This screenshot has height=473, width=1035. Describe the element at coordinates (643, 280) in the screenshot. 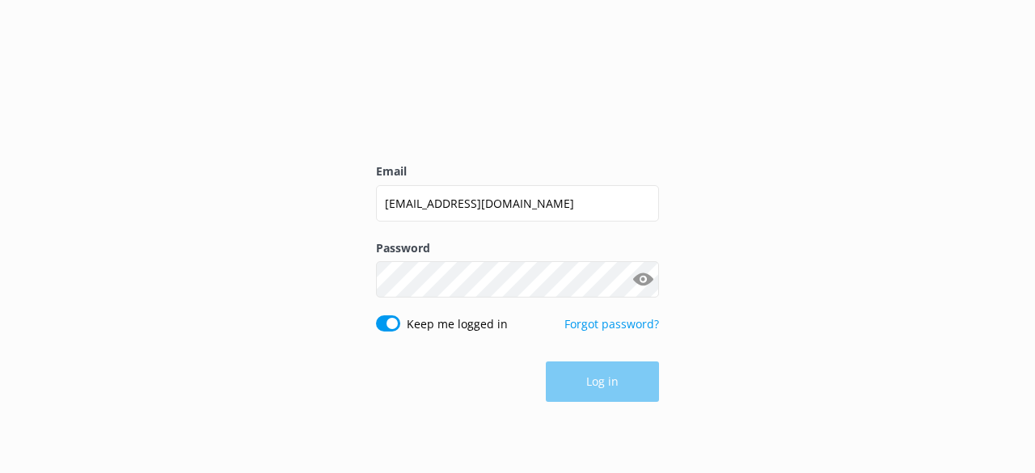

I see `button: Show password` at that location.